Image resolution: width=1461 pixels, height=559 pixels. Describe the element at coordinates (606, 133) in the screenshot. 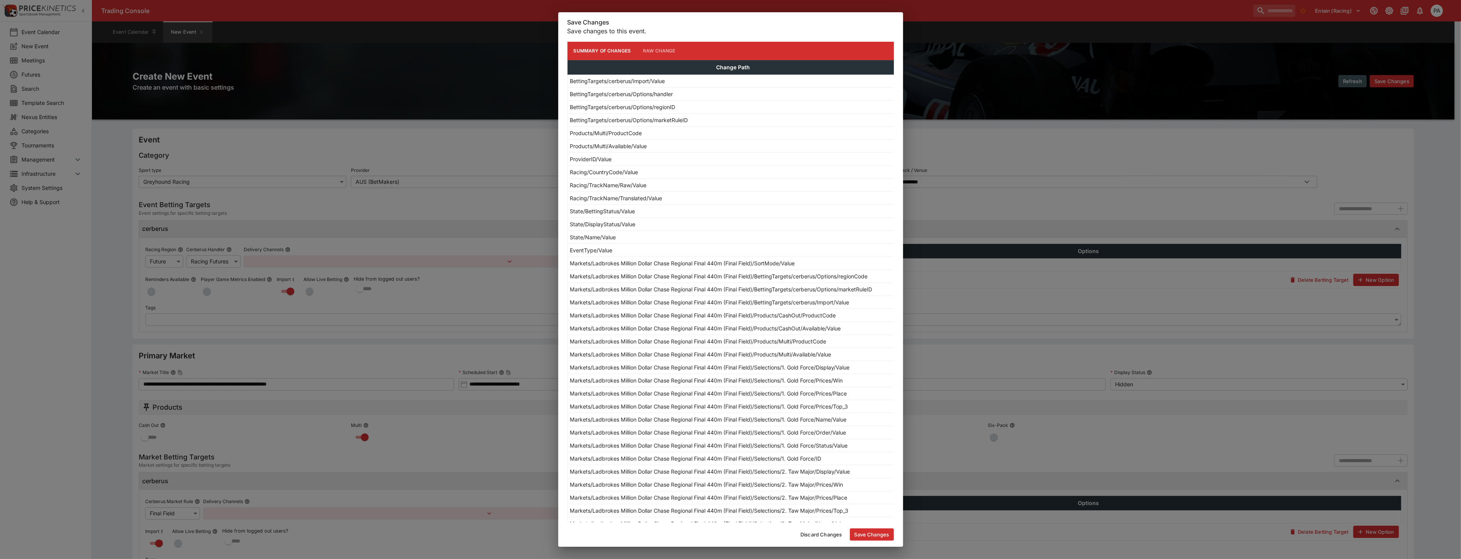

I see `p: Products/Multi/ProductCode` at that location.